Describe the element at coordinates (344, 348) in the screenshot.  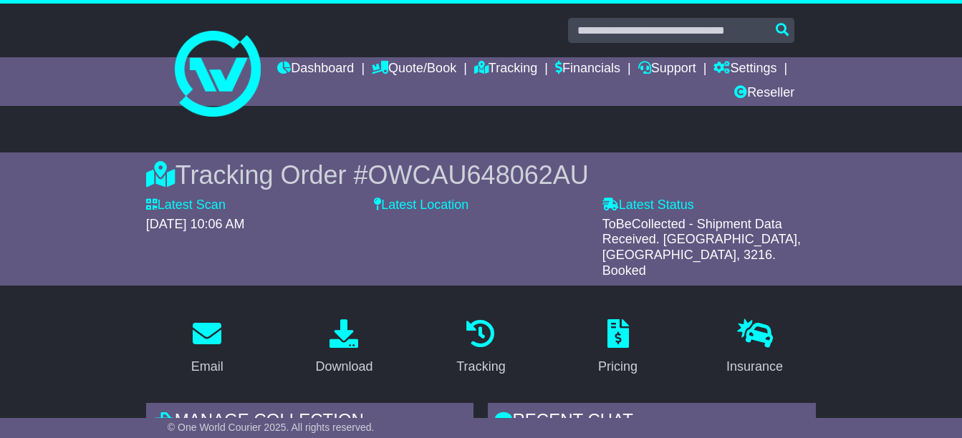
I see `a: Download` at that location.